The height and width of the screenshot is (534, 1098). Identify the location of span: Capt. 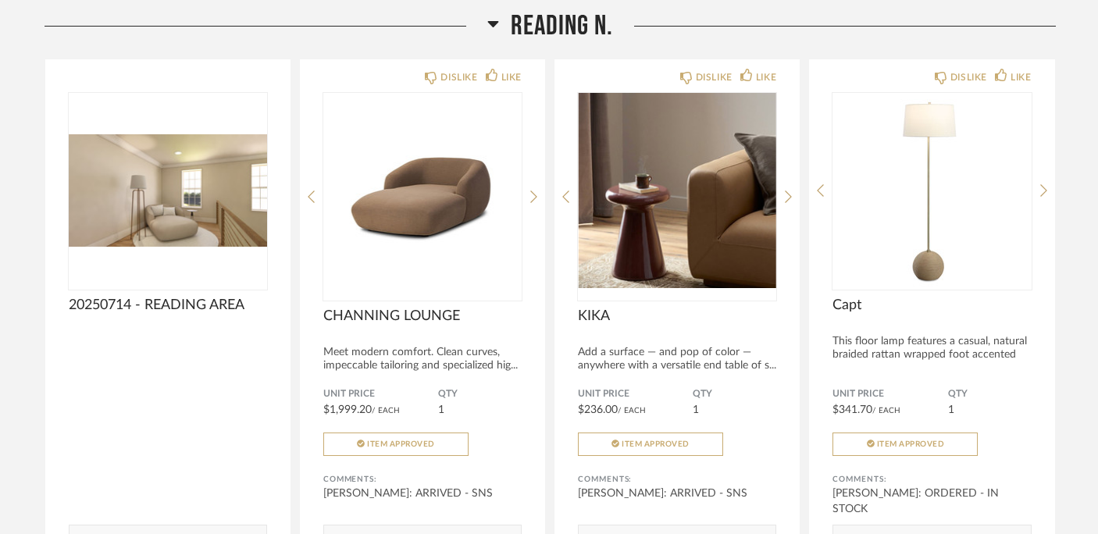
(932, 305).